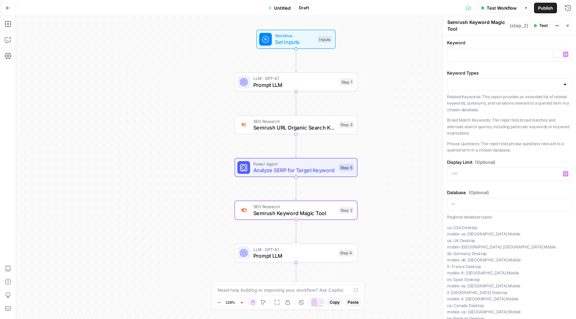 The image size is (576, 319). Describe the element at coordinates (510, 43) in the screenshot. I see `label: Keyword` at that location.